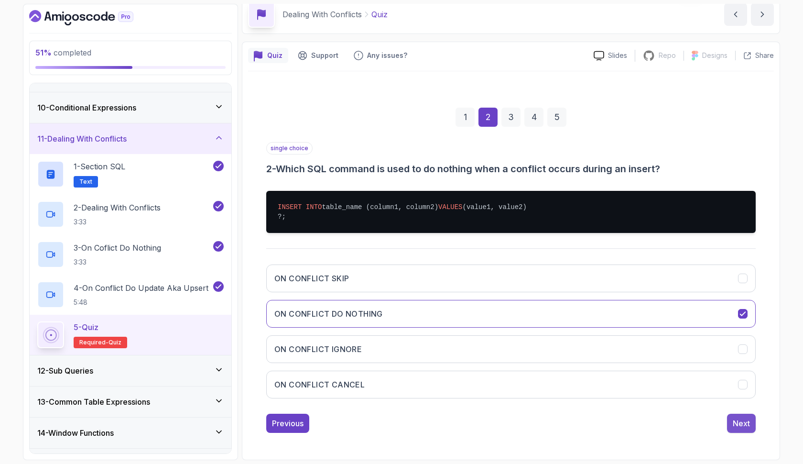  What do you see at coordinates (511, 384) in the screenshot?
I see `button: ON CONFLICT CANCEL` at bounding box center [511, 384].